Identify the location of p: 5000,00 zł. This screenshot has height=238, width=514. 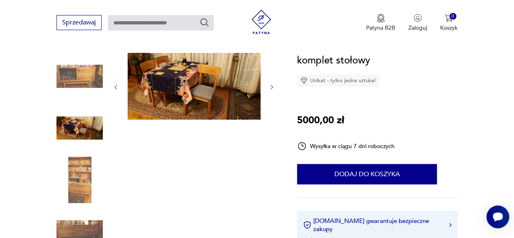
(320, 120).